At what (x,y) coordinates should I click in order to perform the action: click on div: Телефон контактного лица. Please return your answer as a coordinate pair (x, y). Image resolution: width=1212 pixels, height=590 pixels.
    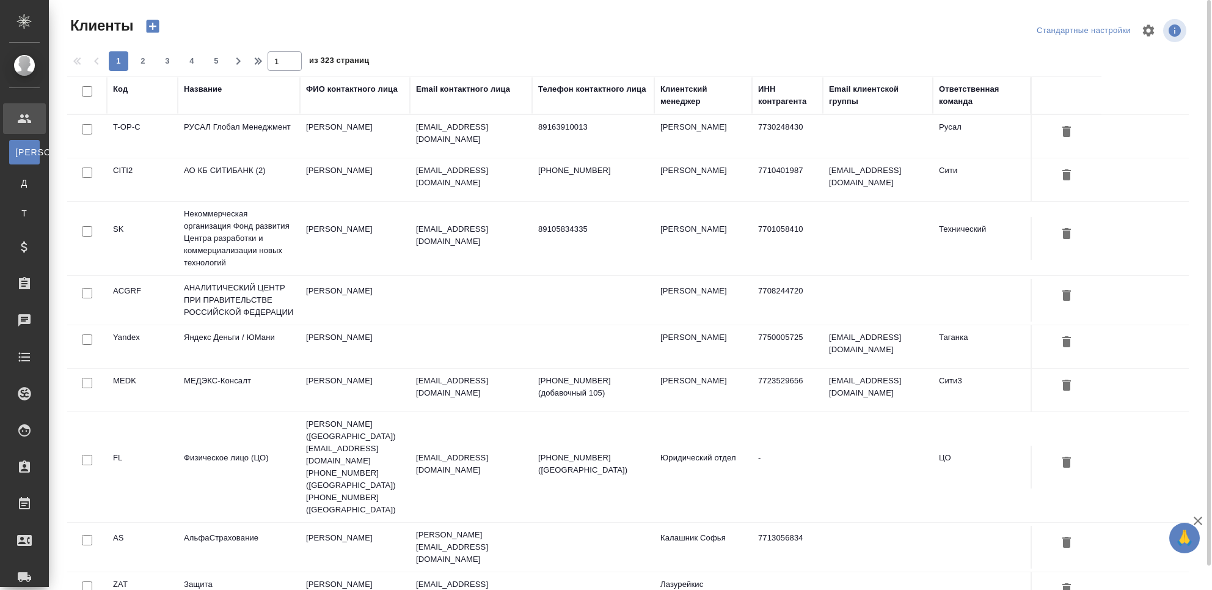
    Looking at the image, I should click on (592, 89).